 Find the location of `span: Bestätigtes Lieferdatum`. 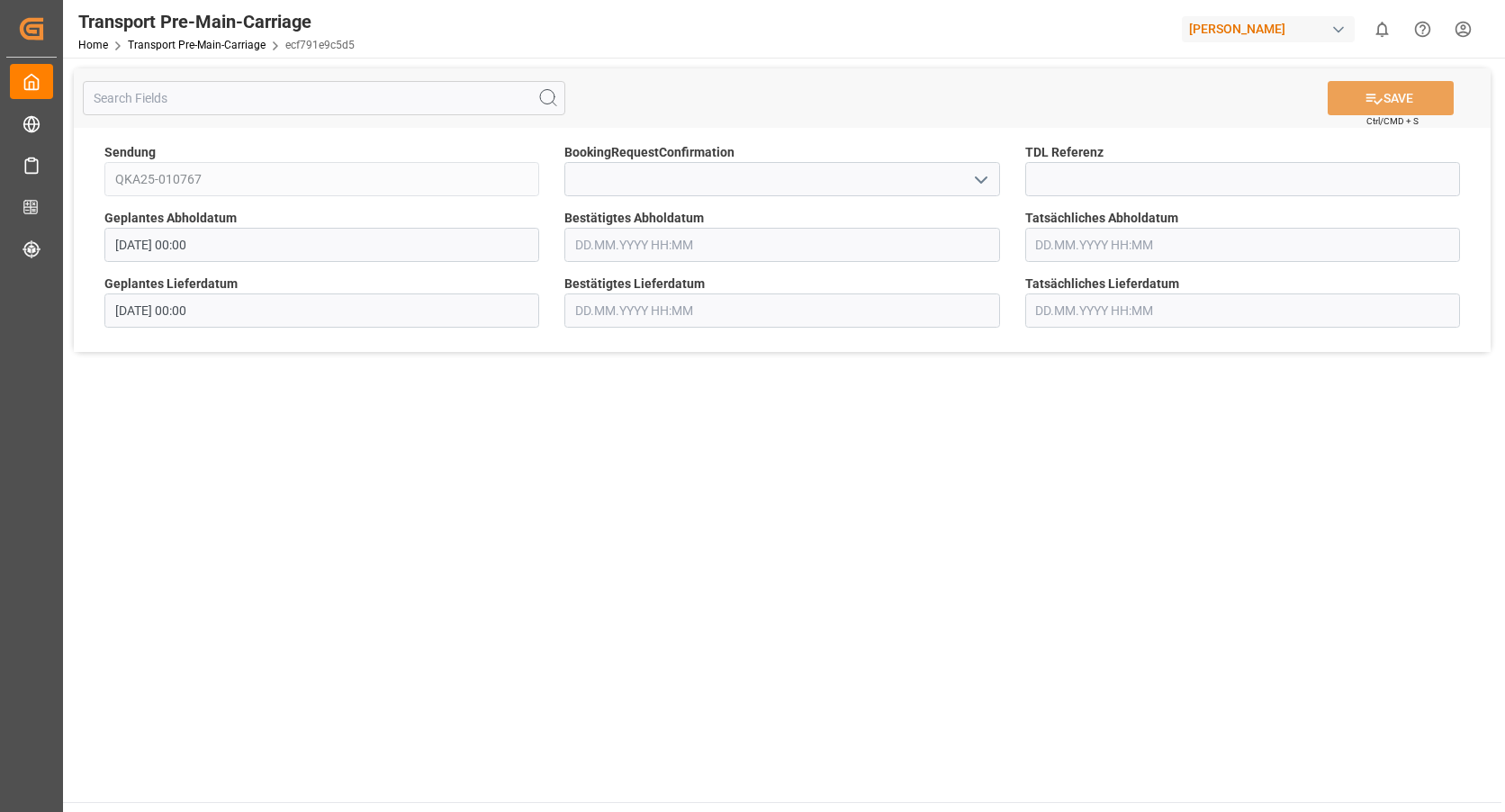

span: Bestätigtes Lieferdatum is located at coordinates (635, 283).